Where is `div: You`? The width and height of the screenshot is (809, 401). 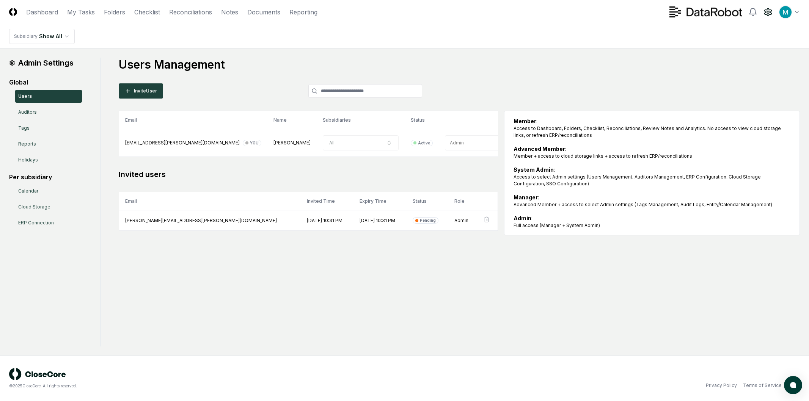
div: You is located at coordinates (254, 143).